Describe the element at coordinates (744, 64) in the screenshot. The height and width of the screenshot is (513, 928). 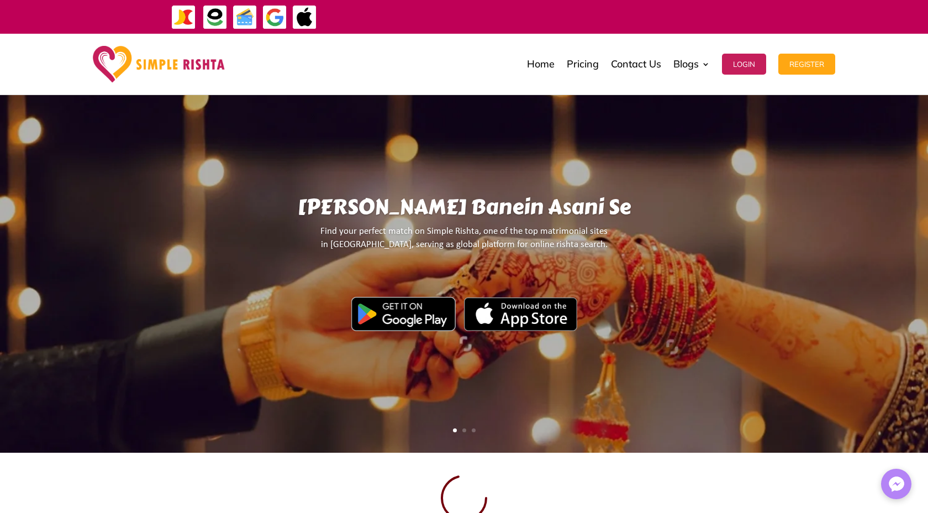
I see `button: Login` at that location.